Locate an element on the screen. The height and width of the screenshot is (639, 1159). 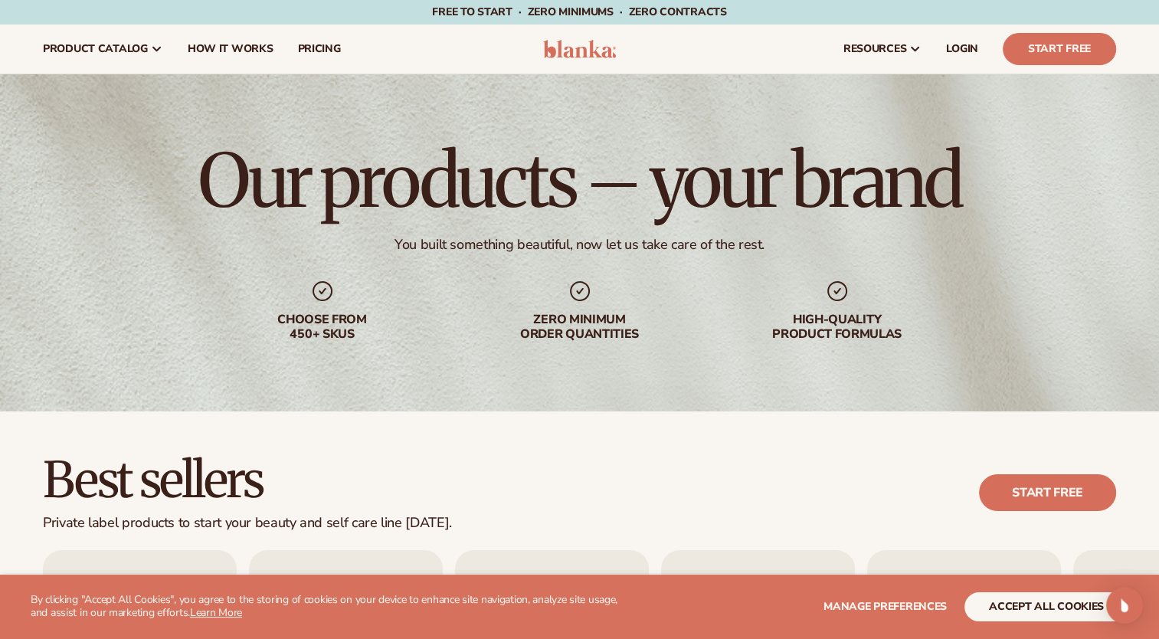
span: LOGIN is located at coordinates (962, 49).